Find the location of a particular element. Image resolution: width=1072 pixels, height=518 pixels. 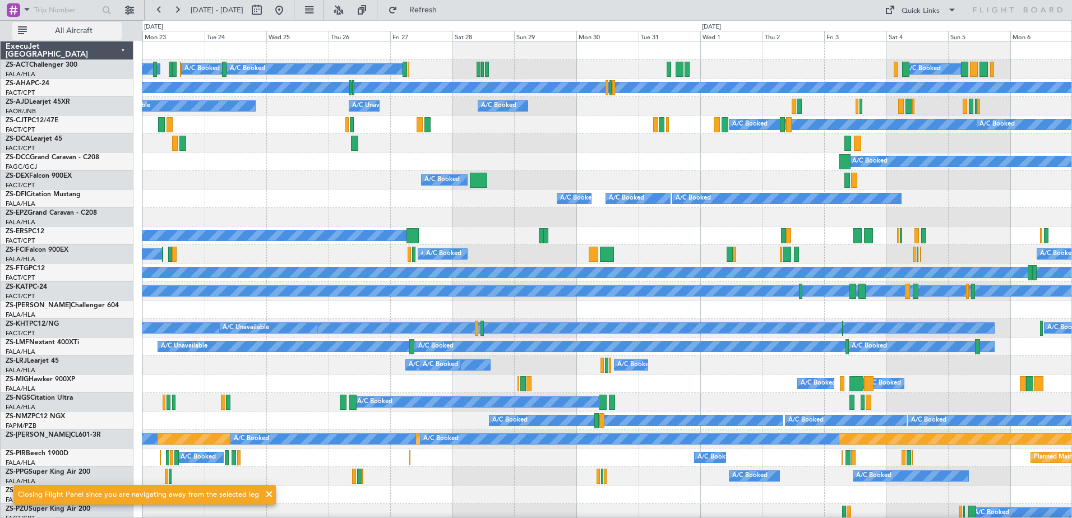

span: ZS-LRJ is located at coordinates (16, 361).